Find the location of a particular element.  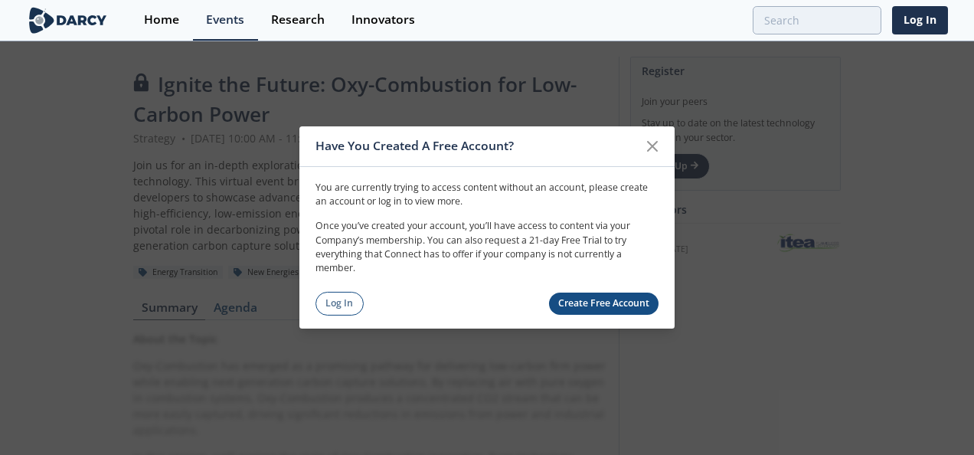

p: You are currently trying to access content without an account, please create an account or log in... is located at coordinates (487, 194).